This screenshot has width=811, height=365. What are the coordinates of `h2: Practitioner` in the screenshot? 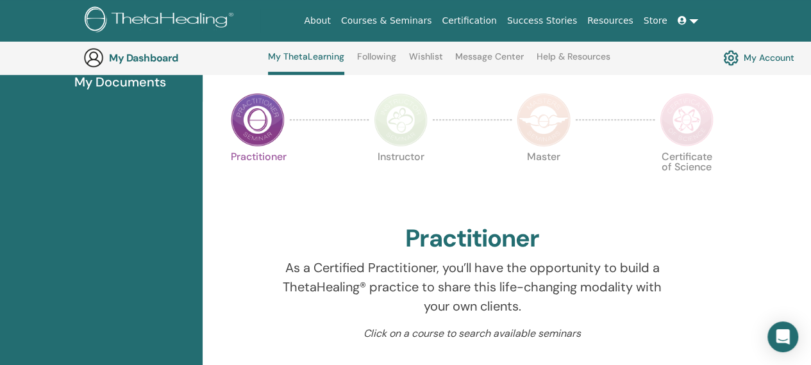 It's located at (472, 239).